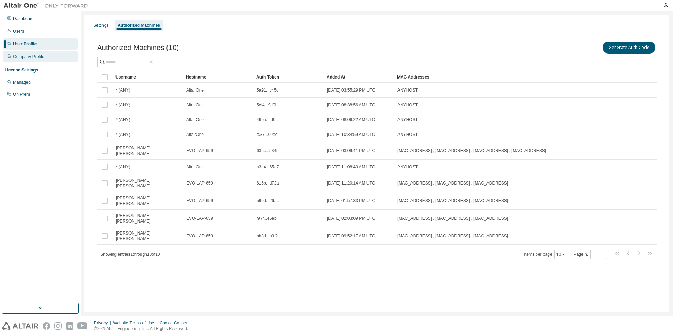 The height and width of the screenshot is (336, 673). Describe the element at coordinates (136, 323) in the screenshot. I see `div: Website Terms of Use` at that location.